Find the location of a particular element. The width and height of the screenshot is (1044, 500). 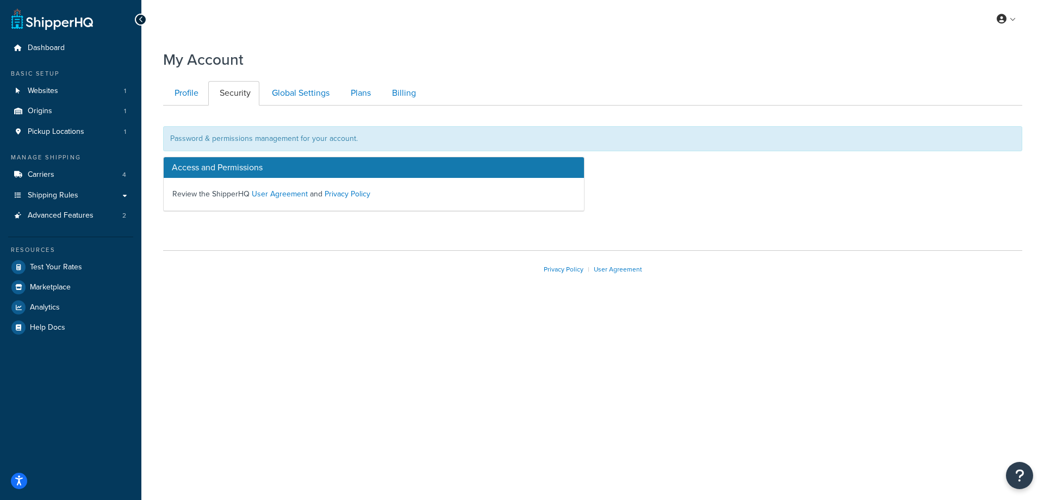

span: Marketplace is located at coordinates (50, 287).